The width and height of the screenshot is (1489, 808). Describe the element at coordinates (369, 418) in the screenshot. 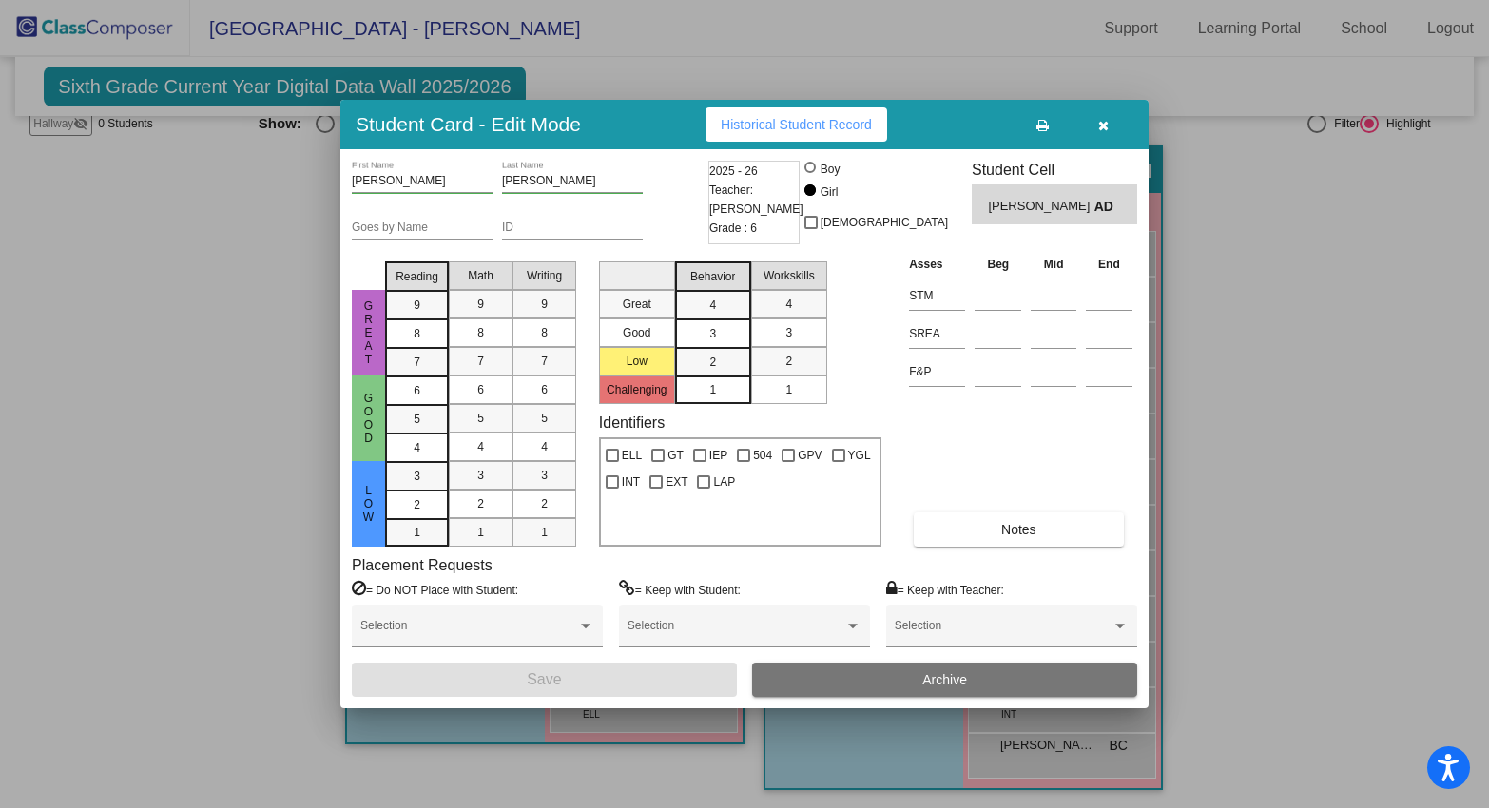

I see `span: Good` at that location.